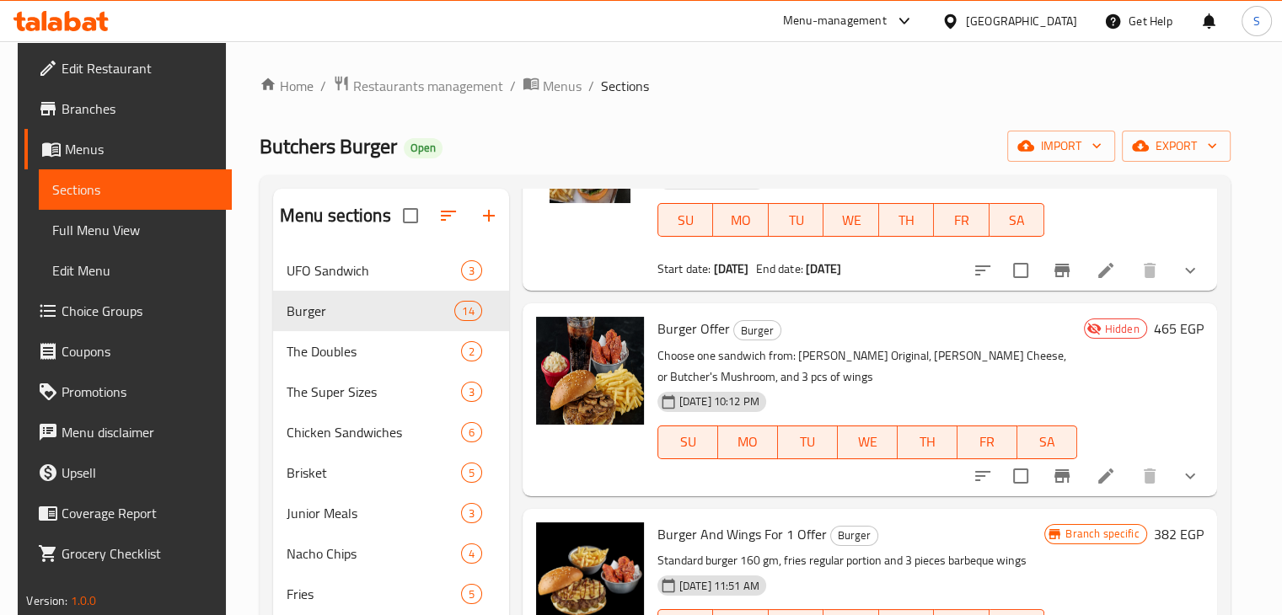 This screenshot has height=615, width=1282. Describe the element at coordinates (373, 473) in the screenshot. I see `span: Brisket` at that location.